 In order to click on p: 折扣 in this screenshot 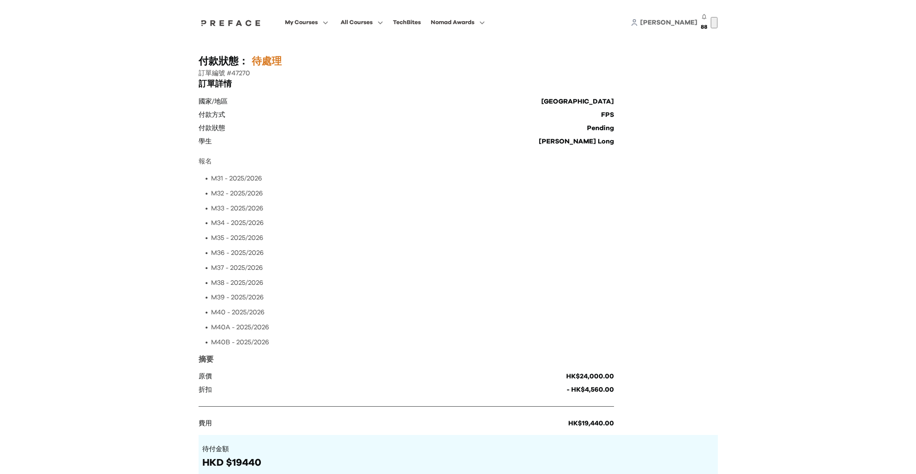, I will do `click(205, 389)`.